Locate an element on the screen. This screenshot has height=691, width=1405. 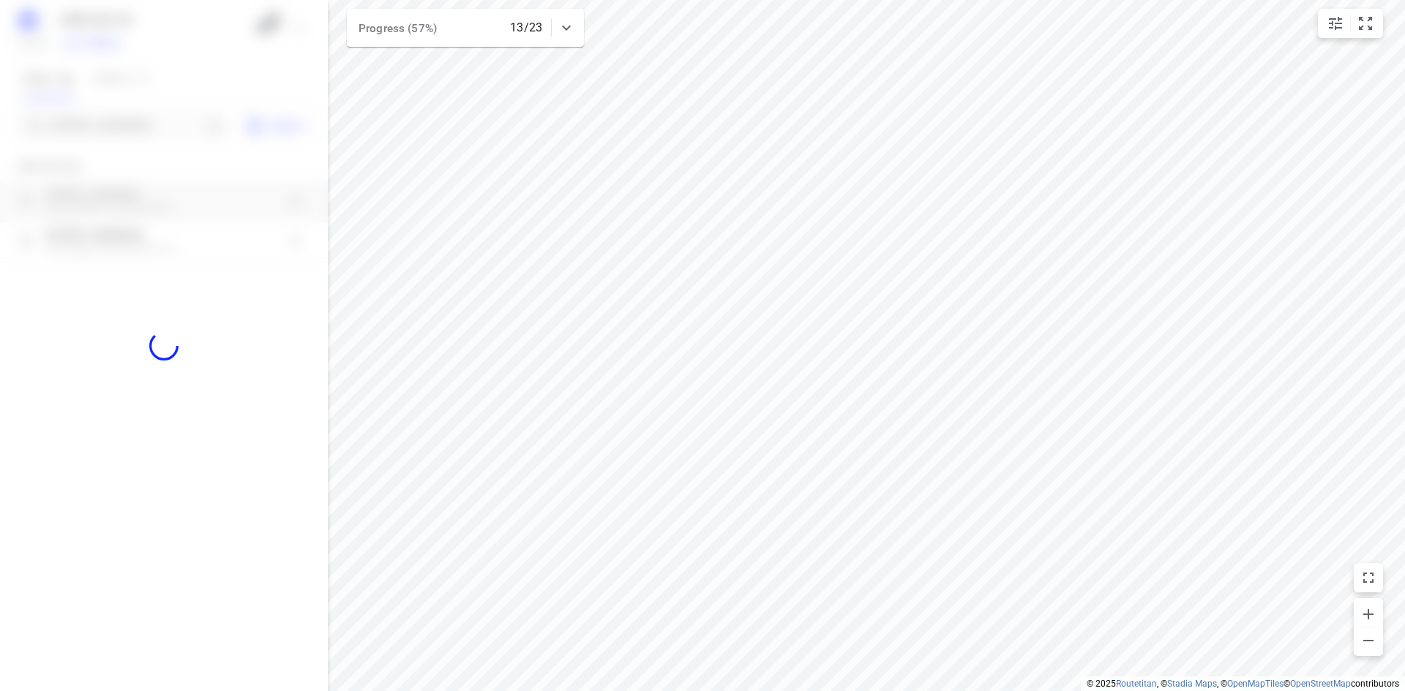
div: Progress (57%)13/23 is located at coordinates (465, 28).